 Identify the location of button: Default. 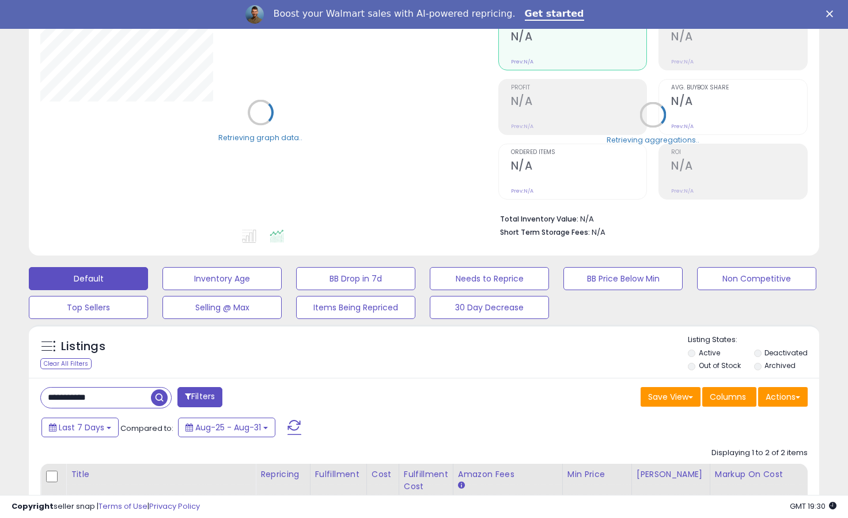
(88, 278).